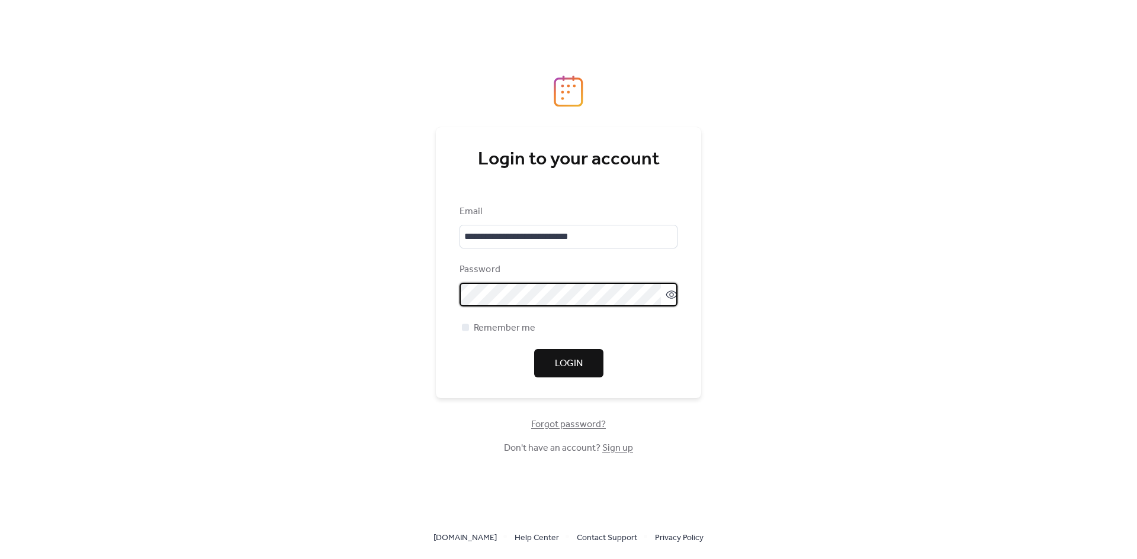 The image size is (1137, 559). Describe the element at coordinates (568, 363) in the screenshot. I see `button: Login` at that location.